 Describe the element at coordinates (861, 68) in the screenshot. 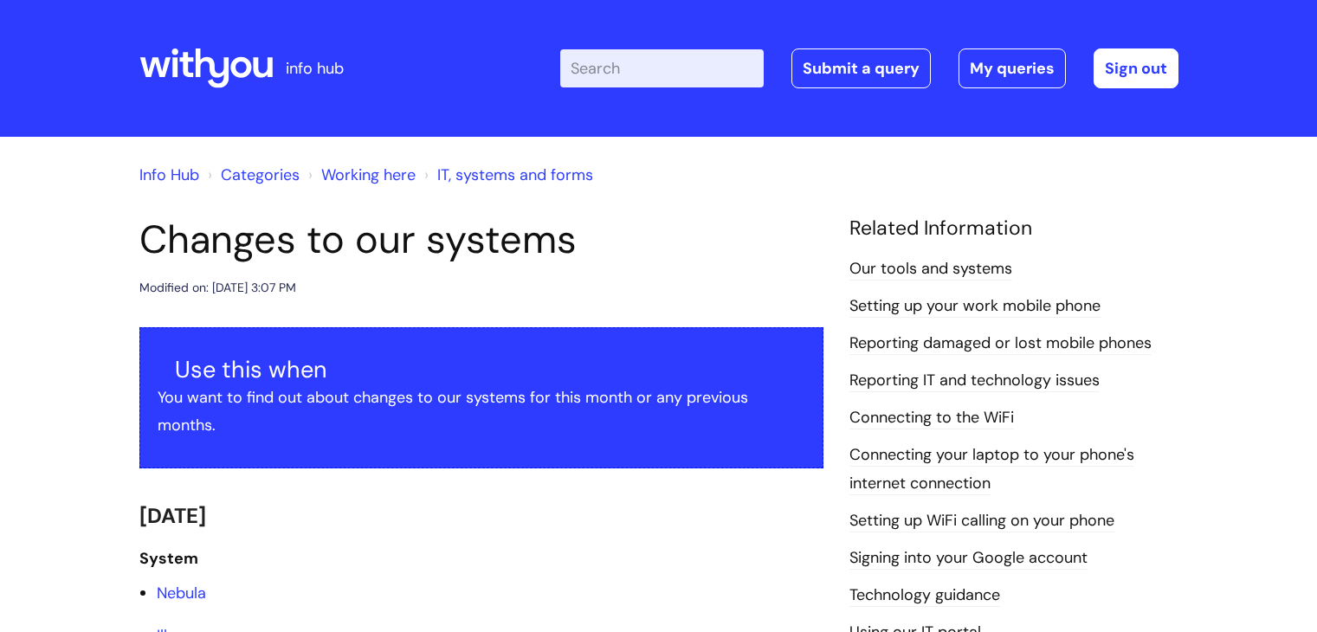

I see `a: Submit a query` at that location.